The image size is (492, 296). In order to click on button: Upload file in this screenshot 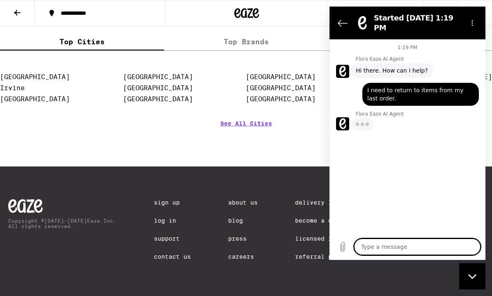, I will do `click(13, 241)`.